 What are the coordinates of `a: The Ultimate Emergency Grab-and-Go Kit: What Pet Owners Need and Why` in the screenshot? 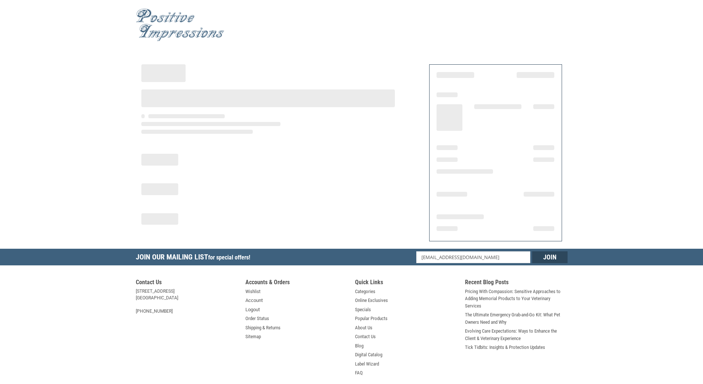 It's located at (516, 318).